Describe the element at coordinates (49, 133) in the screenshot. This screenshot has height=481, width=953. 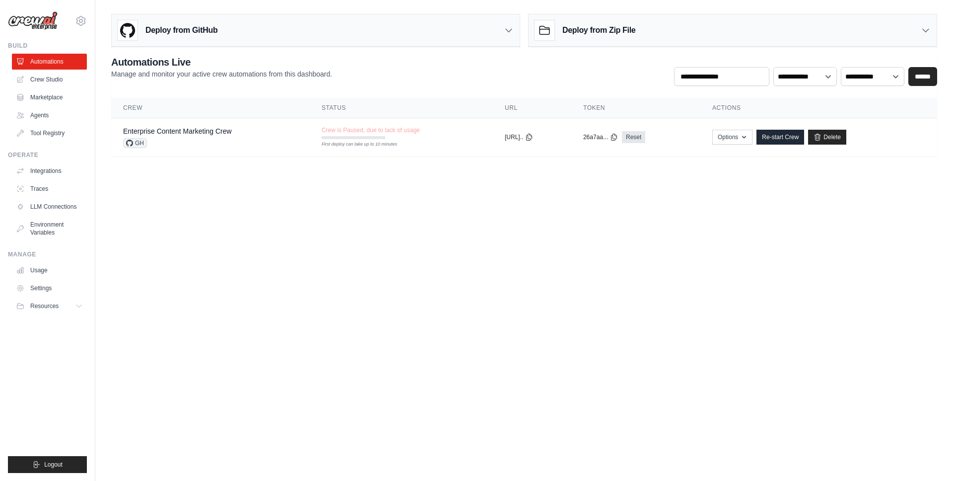
I see `a: Tool Registry` at that location.